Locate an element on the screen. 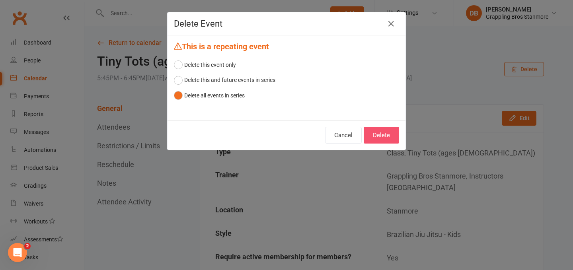 This screenshot has width=573, height=270. button: Delete this and future events in series is located at coordinates (225, 80).